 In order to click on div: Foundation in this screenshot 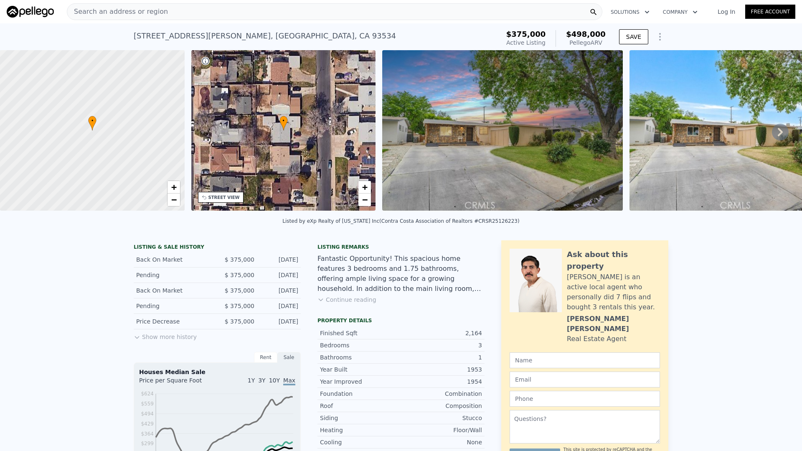, I will do `click(361, 394)`.